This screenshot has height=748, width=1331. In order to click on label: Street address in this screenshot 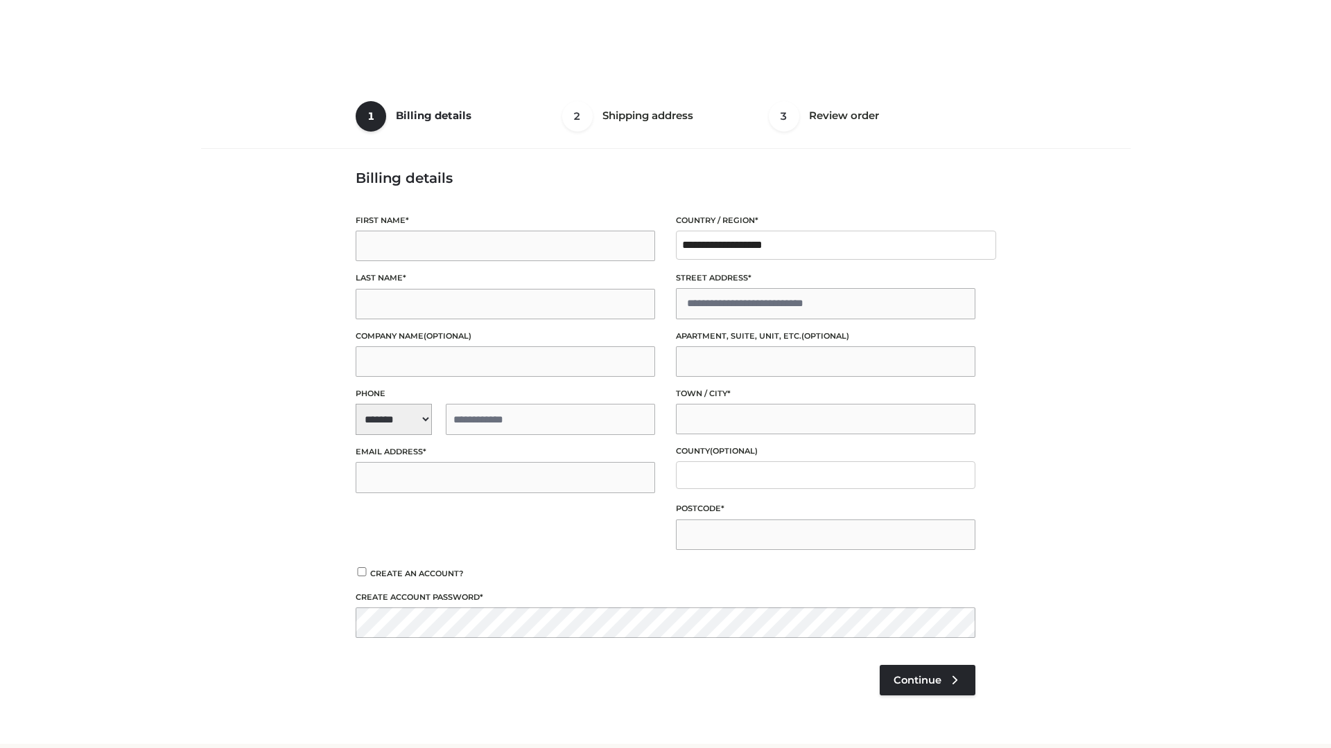, I will do `click(825, 278)`.